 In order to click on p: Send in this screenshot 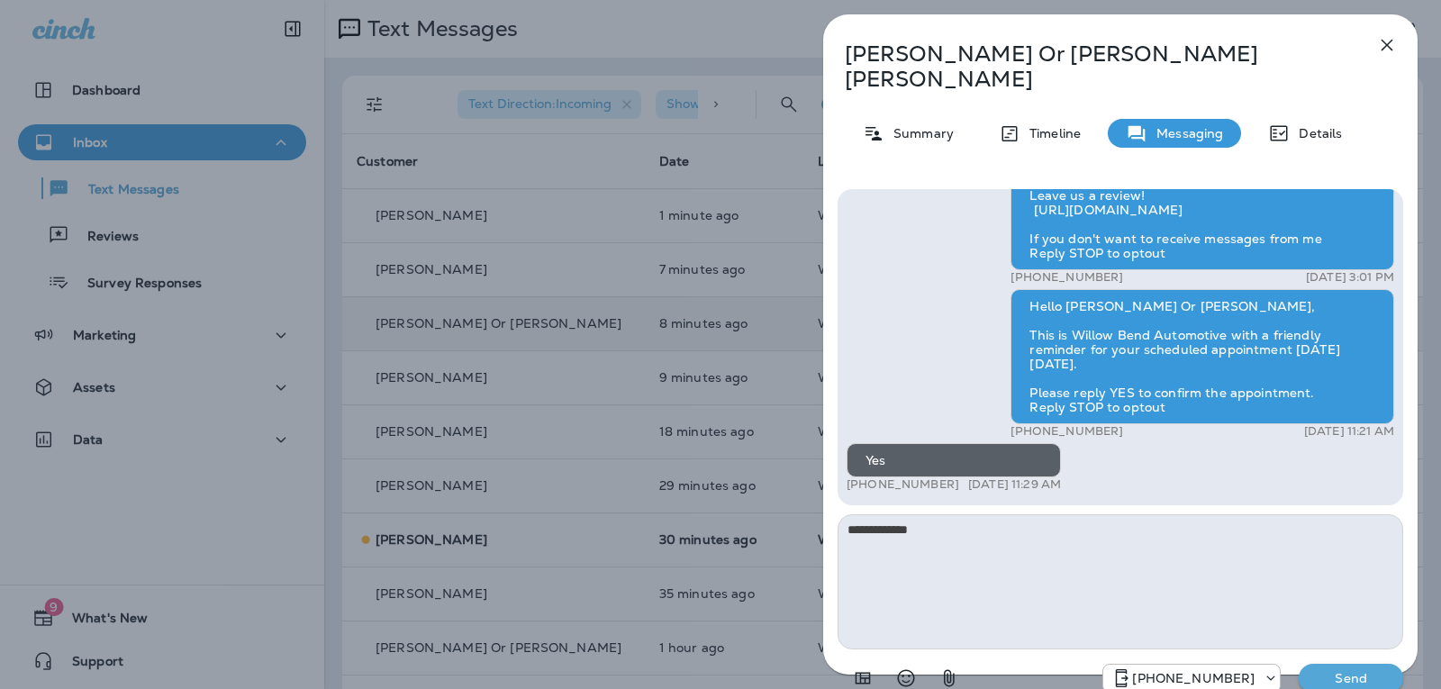, I will do `click(1350, 678)`.